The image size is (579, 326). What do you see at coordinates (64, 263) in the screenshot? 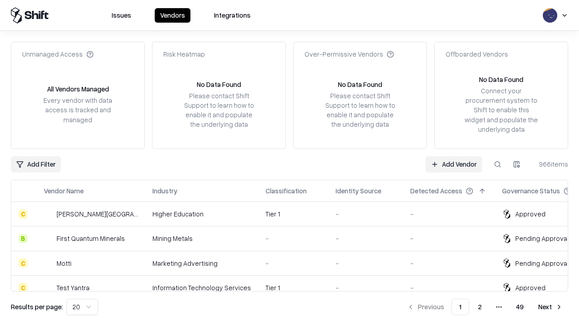
I see `div: Motti` at bounding box center [64, 263].